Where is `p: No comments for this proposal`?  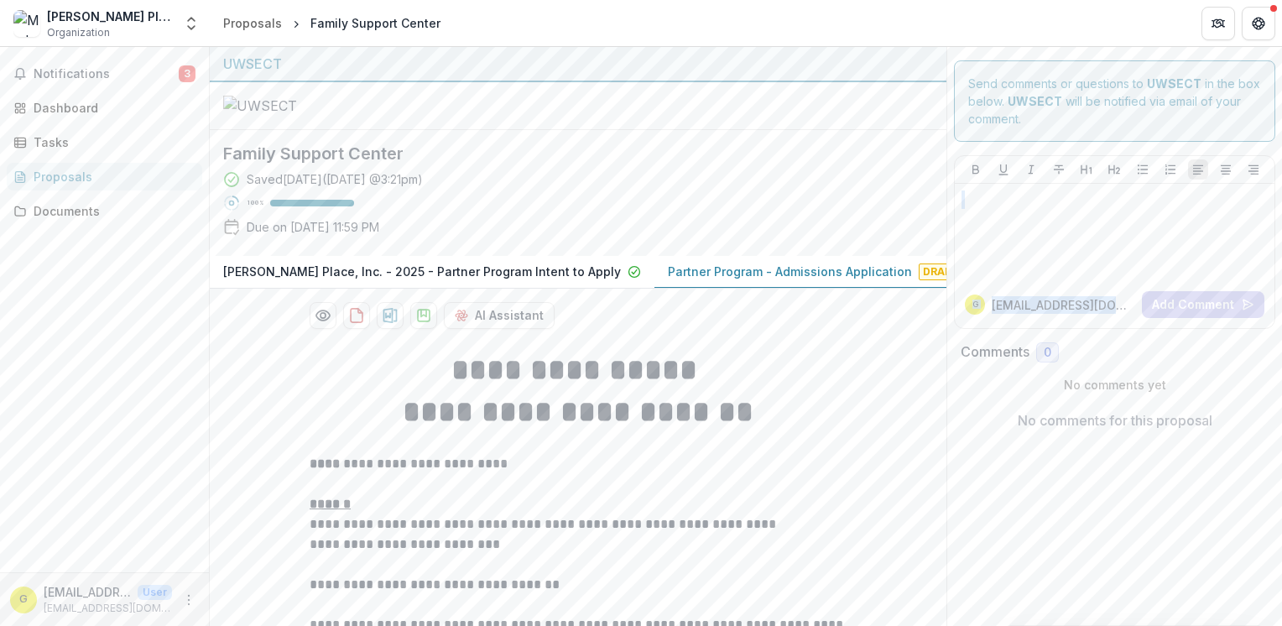
p: No comments for this proposal is located at coordinates (1115, 420).